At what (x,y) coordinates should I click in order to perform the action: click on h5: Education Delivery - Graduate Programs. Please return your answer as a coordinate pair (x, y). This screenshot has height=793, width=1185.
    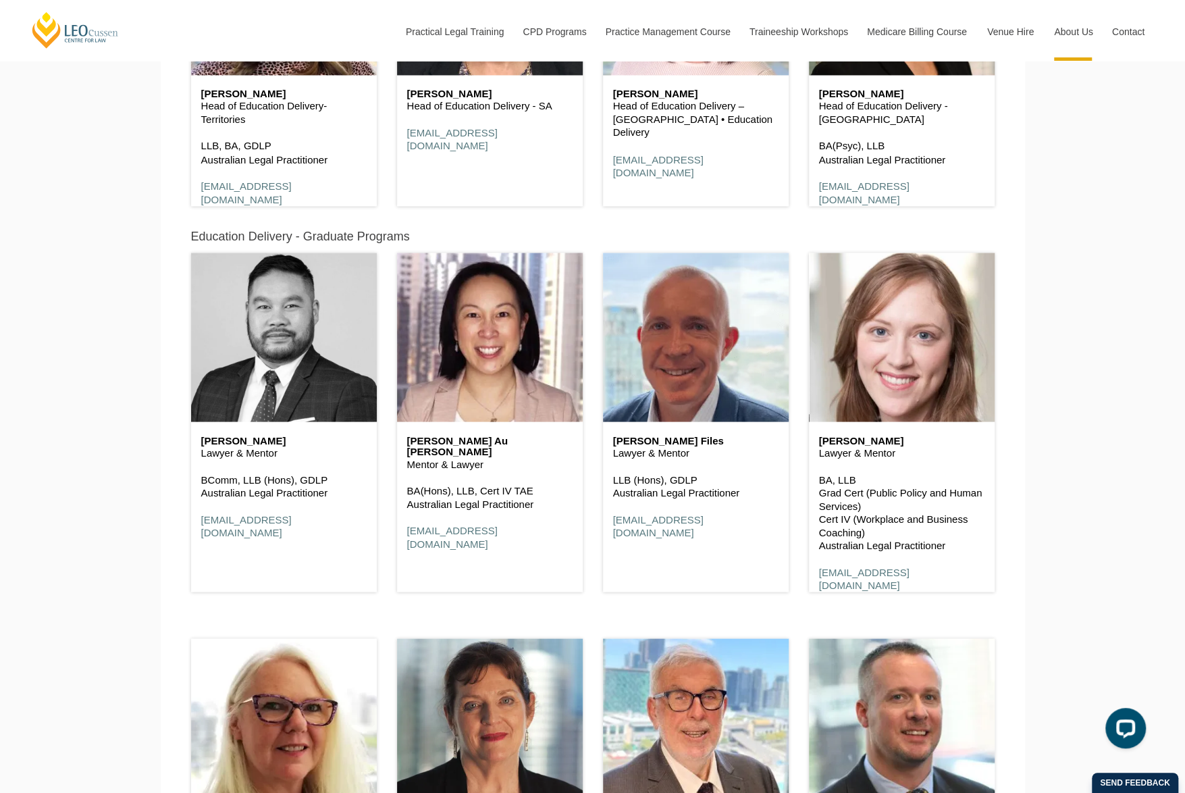
    Looking at the image, I should click on (301, 236).